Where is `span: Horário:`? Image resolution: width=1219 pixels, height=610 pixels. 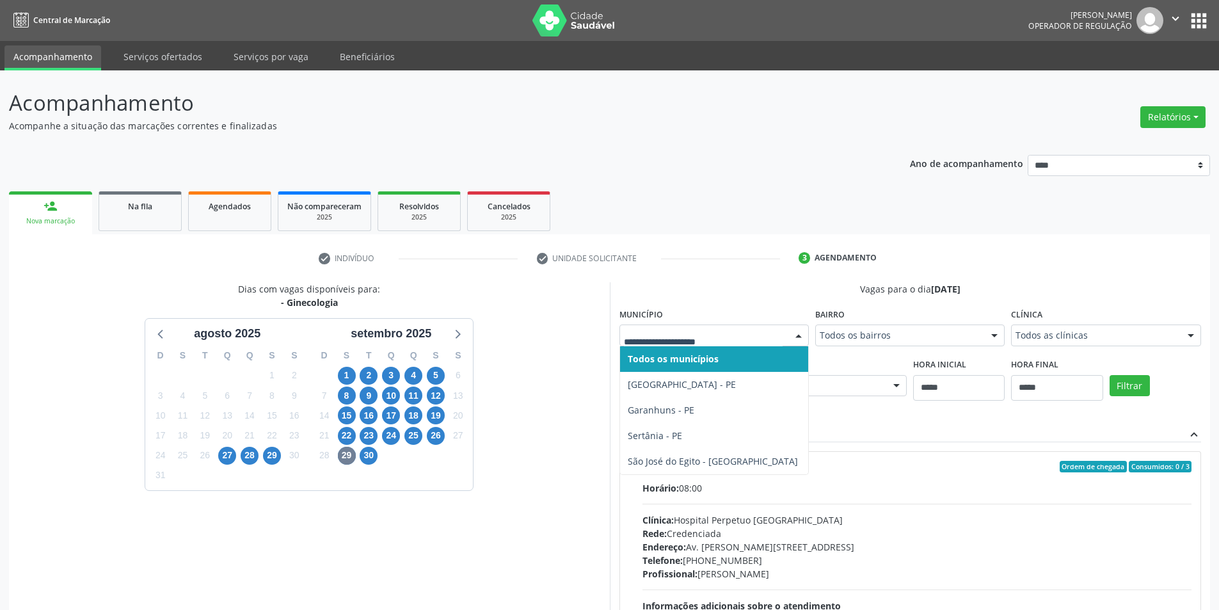
span: Horário: is located at coordinates (660, 488).